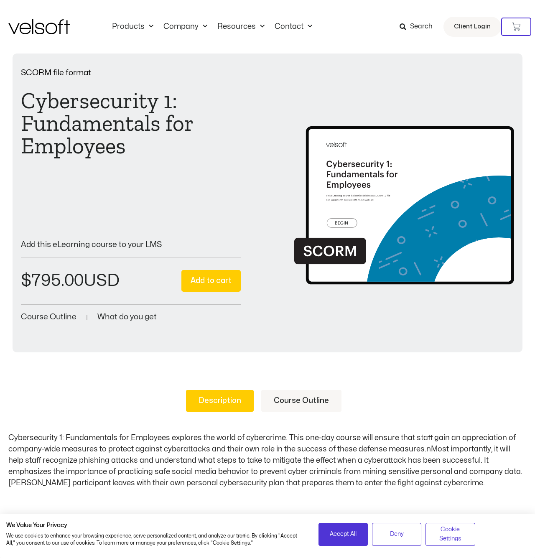  Describe the element at coordinates (156, 526) in the screenshot. I see `h2: We Value Your Privacy` at that location.